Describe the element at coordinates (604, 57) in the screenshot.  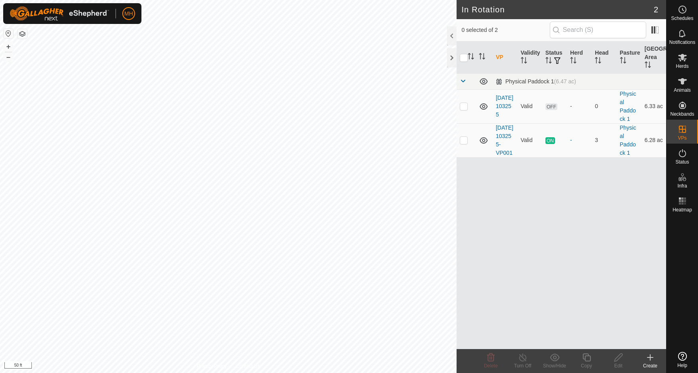
I see `th: Head` at that location.